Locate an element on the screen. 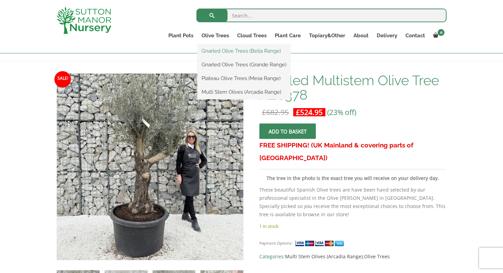 Image resolution: width=503 pixels, height=273 pixels. a: Topiary&Other is located at coordinates (327, 36).